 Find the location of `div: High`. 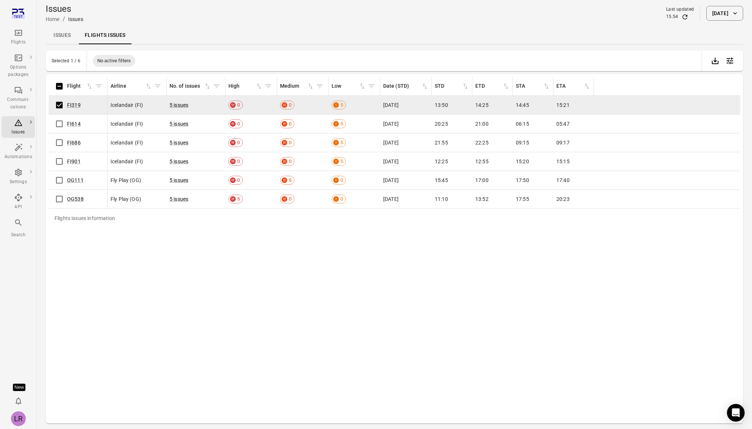

div: High is located at coordinates (242, 86).